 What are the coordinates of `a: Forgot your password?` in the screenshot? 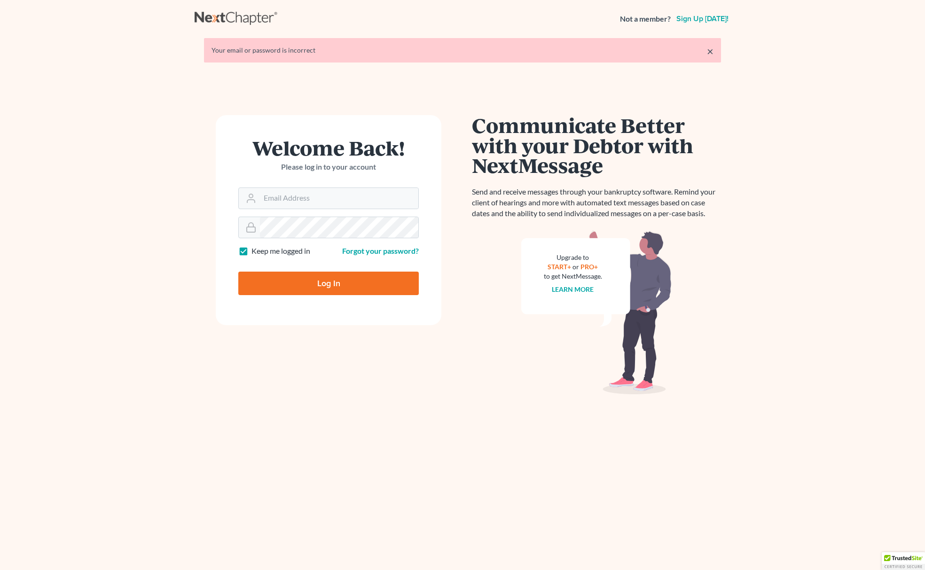 It's located at (380, 250).